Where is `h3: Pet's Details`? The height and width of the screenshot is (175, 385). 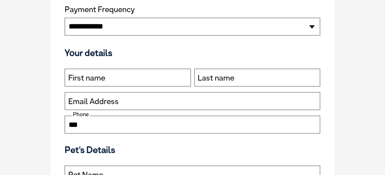
h3: Pet's Details is located at coordinates (193, 149).